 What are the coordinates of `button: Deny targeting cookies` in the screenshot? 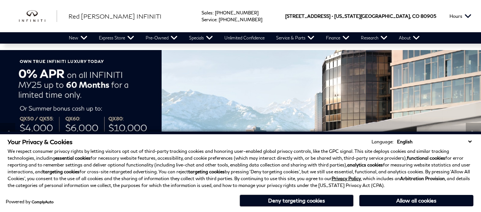 It's located at (296, 201).